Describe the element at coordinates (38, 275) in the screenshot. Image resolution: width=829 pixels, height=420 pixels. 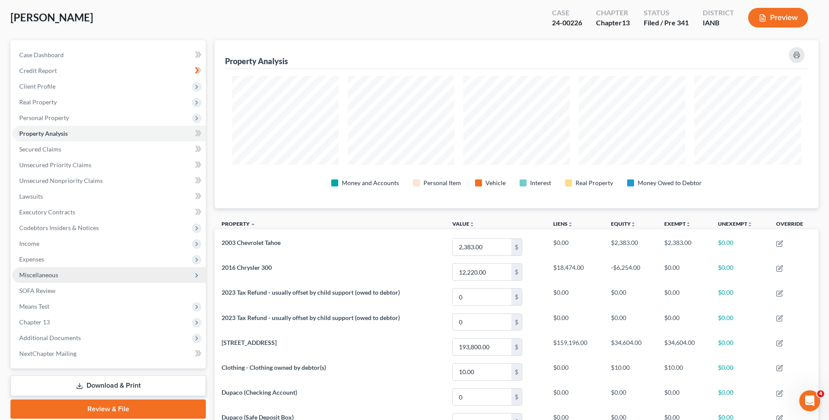
I see `span: Miscellaneous` at that location.